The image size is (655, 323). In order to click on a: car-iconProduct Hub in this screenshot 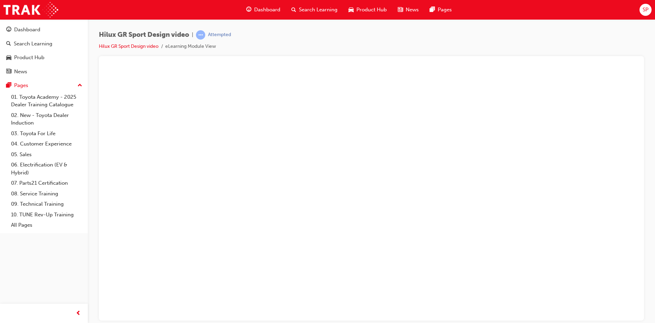, I will do `click(367, 10)`.